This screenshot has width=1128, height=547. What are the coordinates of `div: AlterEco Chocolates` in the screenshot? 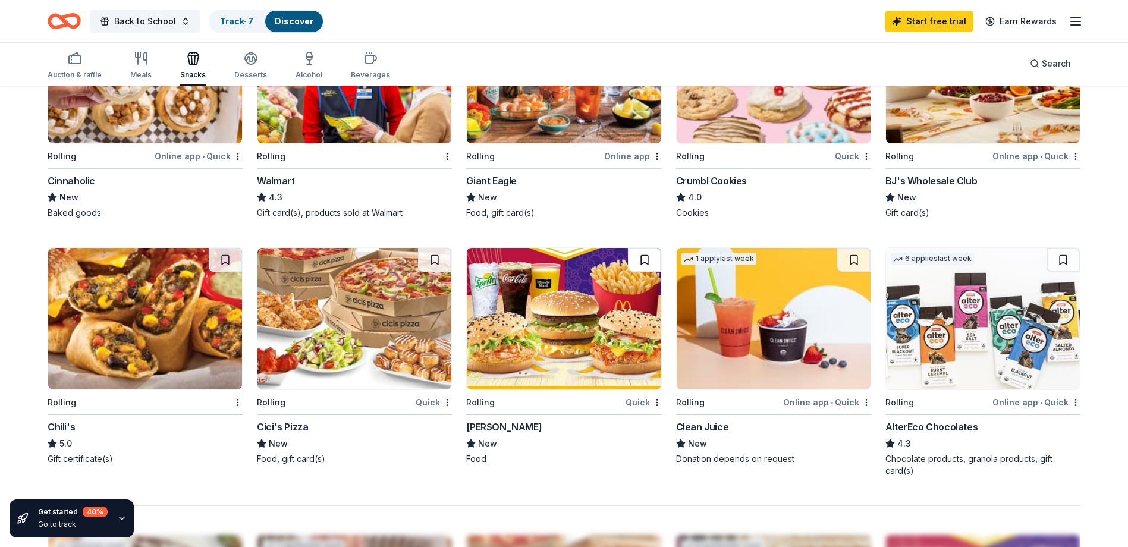 It's located at (931, 427).